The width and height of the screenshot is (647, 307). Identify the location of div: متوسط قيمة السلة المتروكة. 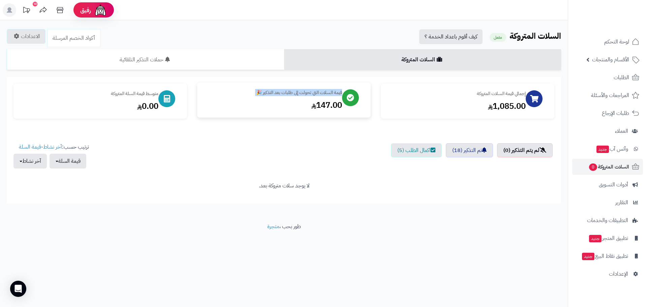
(89, 94).